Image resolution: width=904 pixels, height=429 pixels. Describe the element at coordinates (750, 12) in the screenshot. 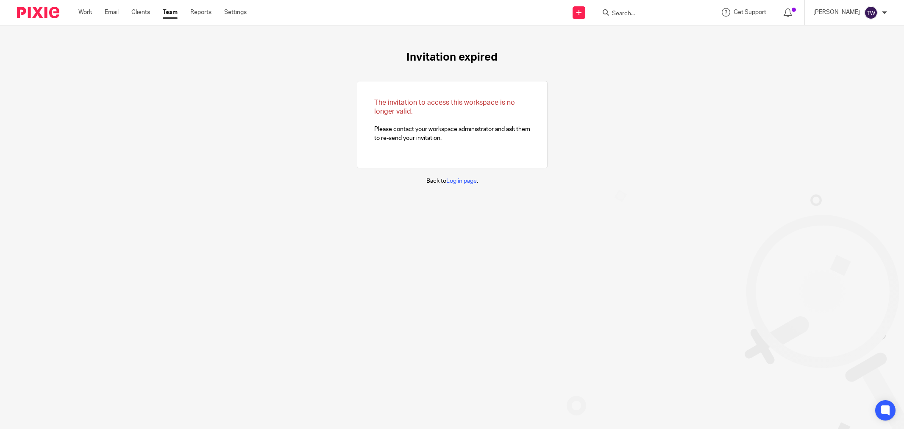

I see `span: Get Support` at that location.